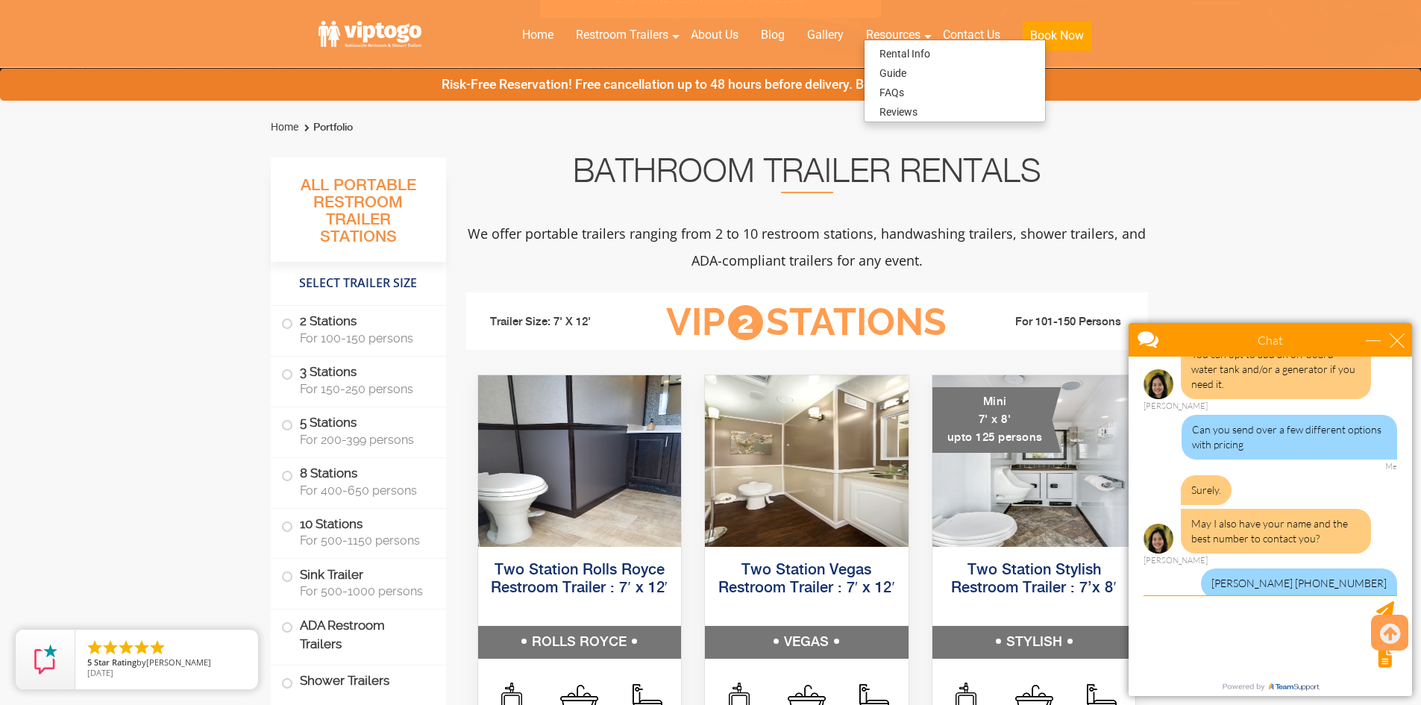  What do you see at coordinates (278, 26) in the screenshot?
I see `div: close` at bounding box center [278, 26].